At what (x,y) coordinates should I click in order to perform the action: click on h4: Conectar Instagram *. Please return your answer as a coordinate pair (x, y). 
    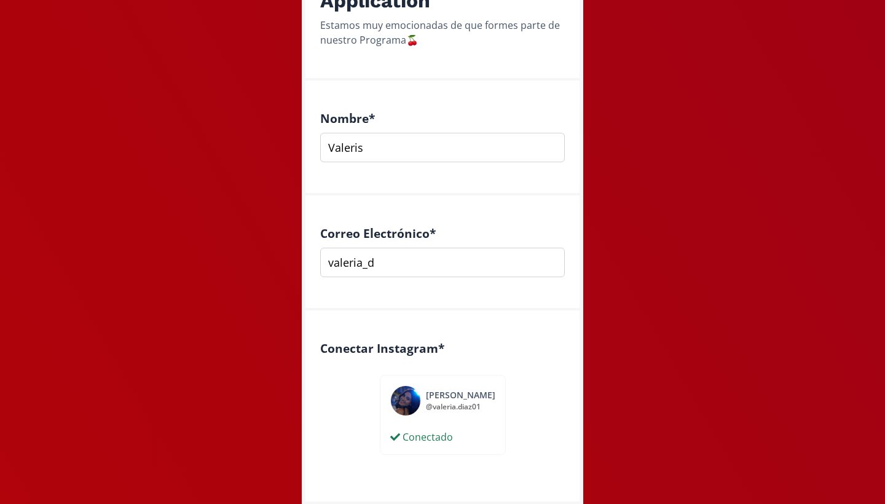
    Looking at the image, I should click on (443, 348).